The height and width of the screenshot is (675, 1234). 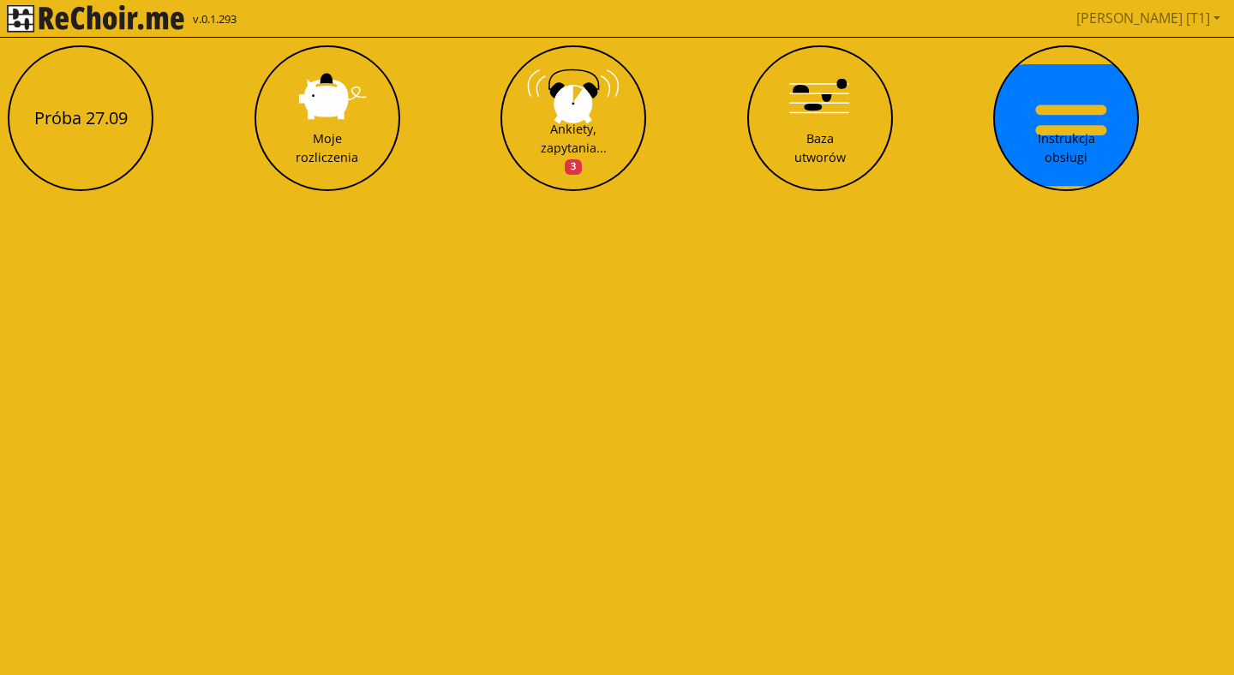 What do you see at coordinates (326, 147) in the screenshot?
I see `div: Moje rozliczenia` at bounding box center [326, 147].